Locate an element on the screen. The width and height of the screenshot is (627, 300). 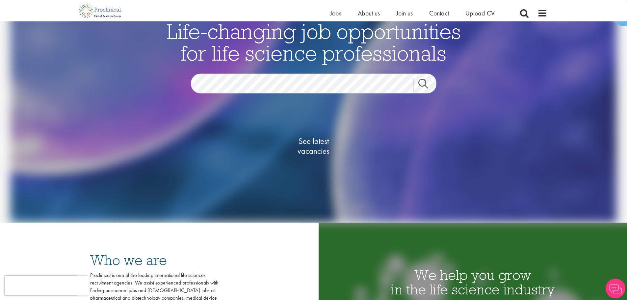
a: About us is located at coordinates (369, 13).